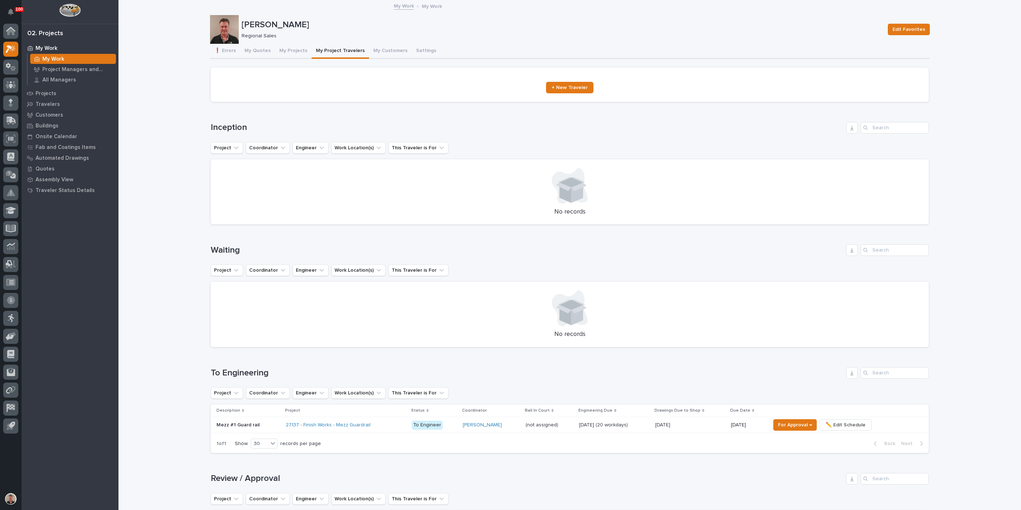  What do you see at coordinates (570, 88) in the screenshot?
I see `a: + New Traveler` at bounding box center [570, 88].